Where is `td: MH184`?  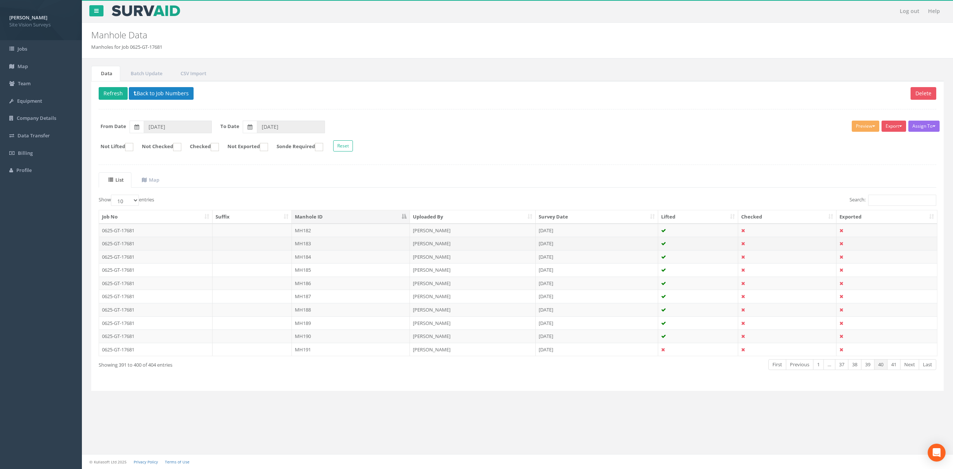 td: MH184 is located at coordinates (351, 257).